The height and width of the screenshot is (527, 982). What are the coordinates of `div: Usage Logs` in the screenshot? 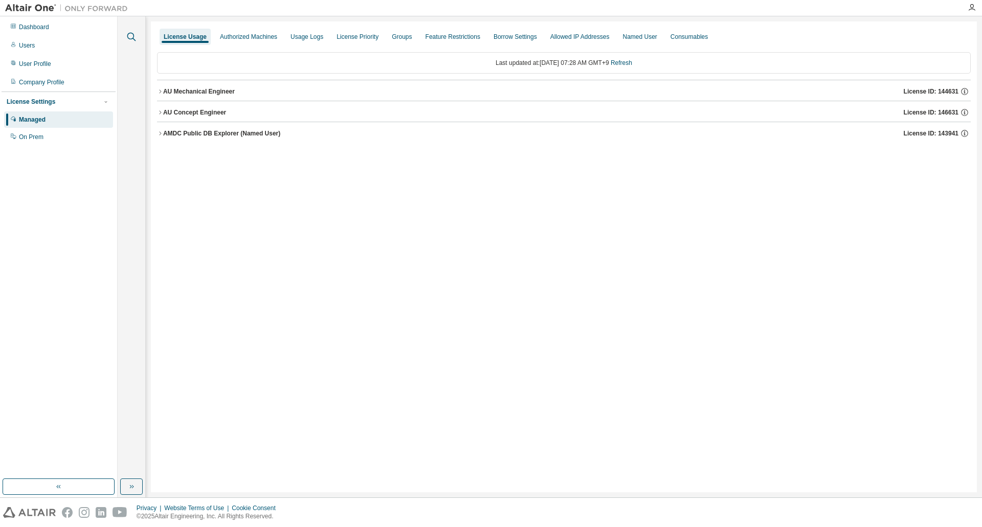 It's located at (307, 37).